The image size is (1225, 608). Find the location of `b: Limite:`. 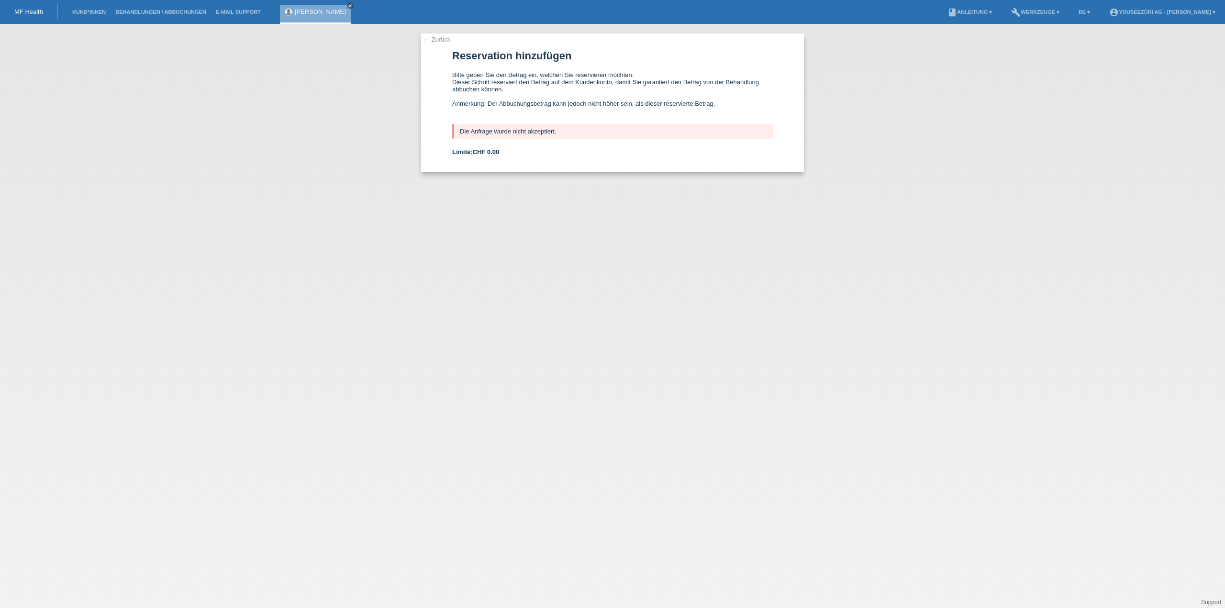

b: Limite: is located at coordinates (476, 152).